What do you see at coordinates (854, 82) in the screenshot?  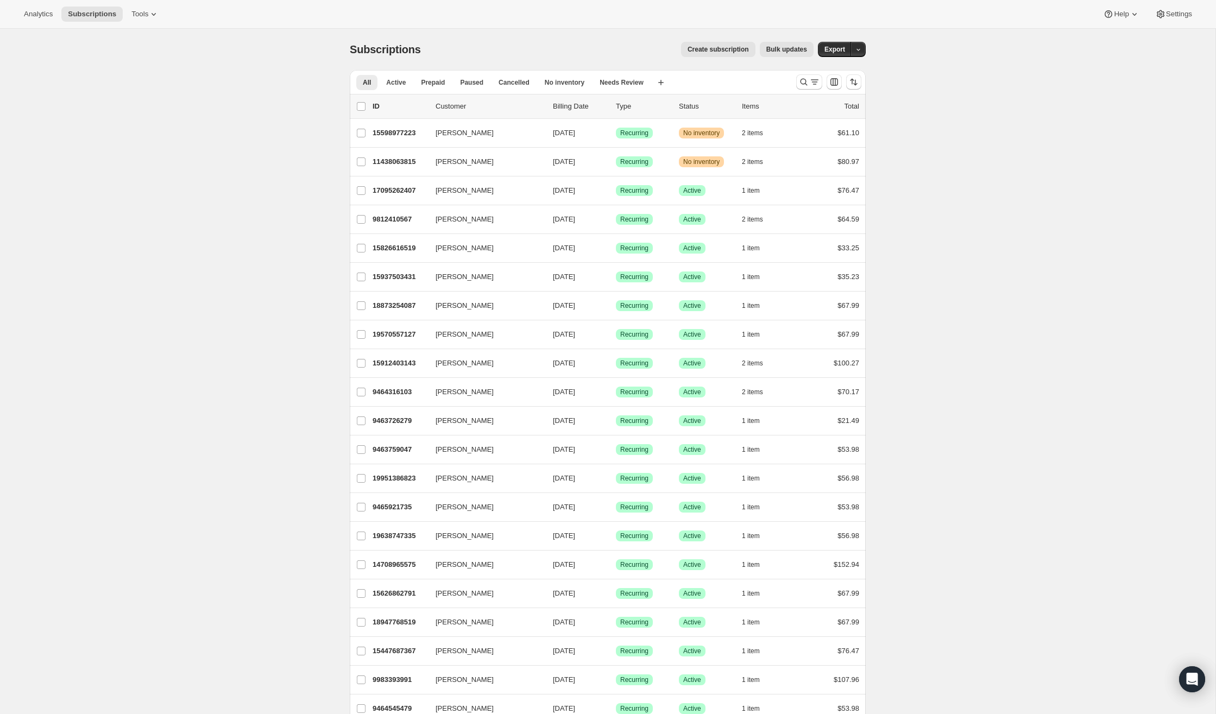 I see `button: Sort the results` at bounding box center [854, 82].